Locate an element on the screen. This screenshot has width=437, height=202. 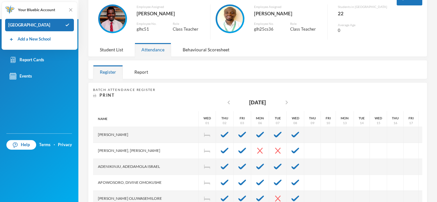
span: Batch Attendance Register is located at coordinates (124, 90).